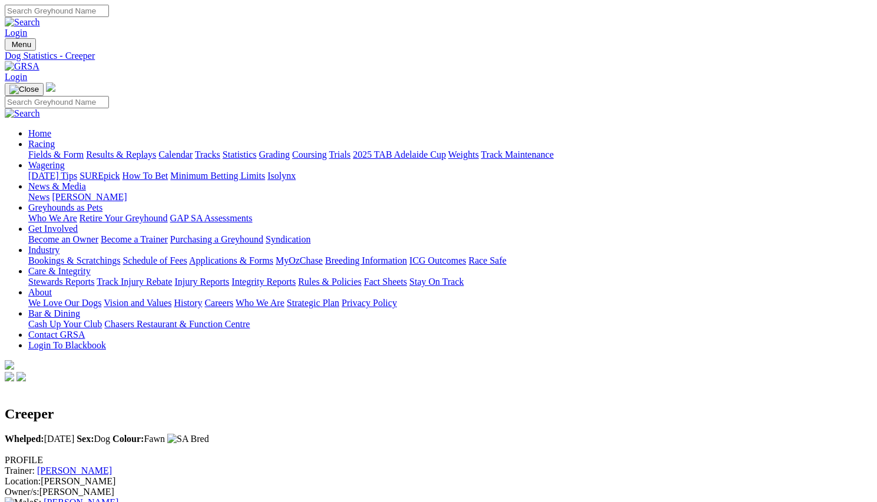  What do you see at coordinates (124, 218) in the screenshot?
I see `a: Retire Your Greyhound` at bounding box center [124, 218].